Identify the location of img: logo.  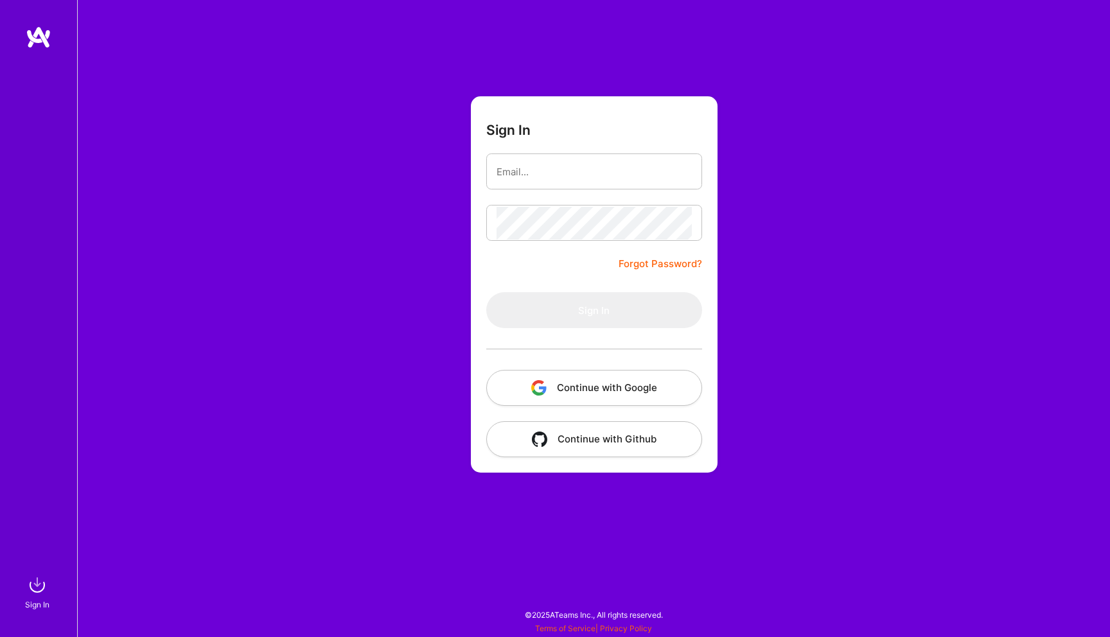
(39, 37).